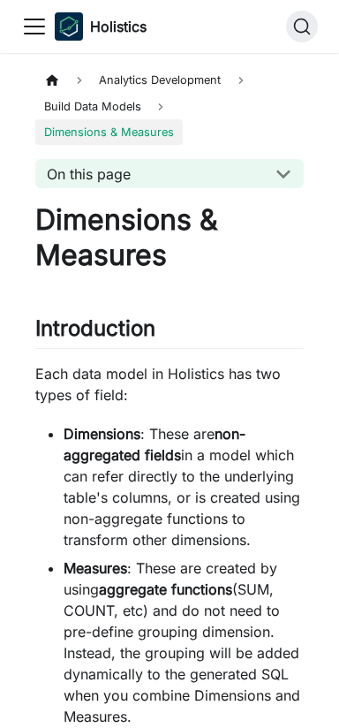 The height and width of the screenshot is (728, 339). What do you see at coordinates (102, 434) in the screenshot?
I see `strong: Dimensions` at bounding box center [102, 434].